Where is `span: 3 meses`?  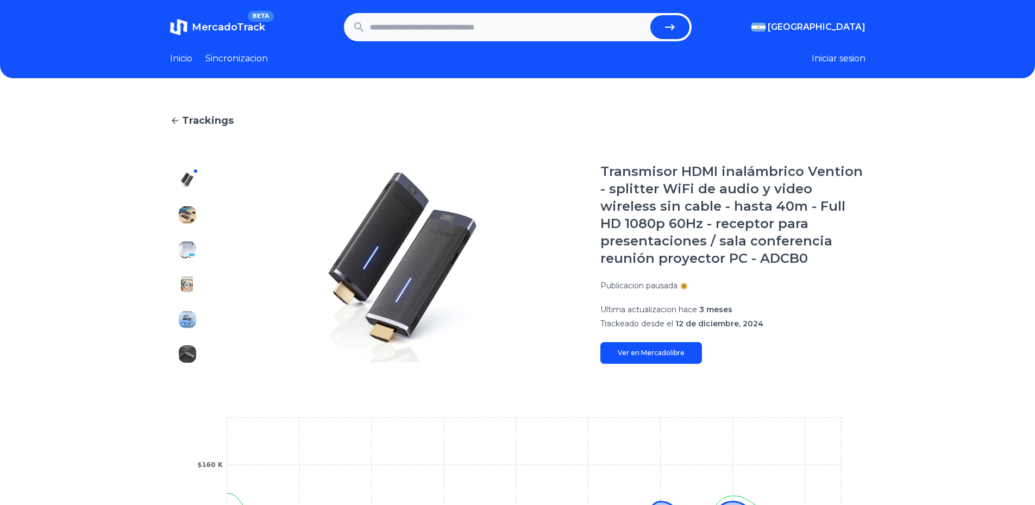 span: 3 meses is located at coordinates (716, 310).